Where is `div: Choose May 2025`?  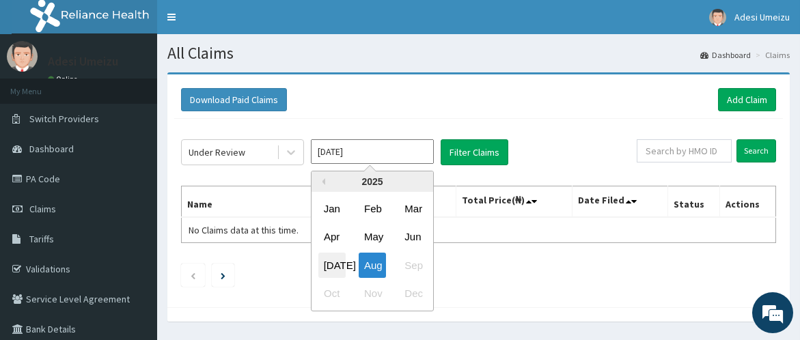 div: Choose May 2025 is located at coordinates (372, 237).